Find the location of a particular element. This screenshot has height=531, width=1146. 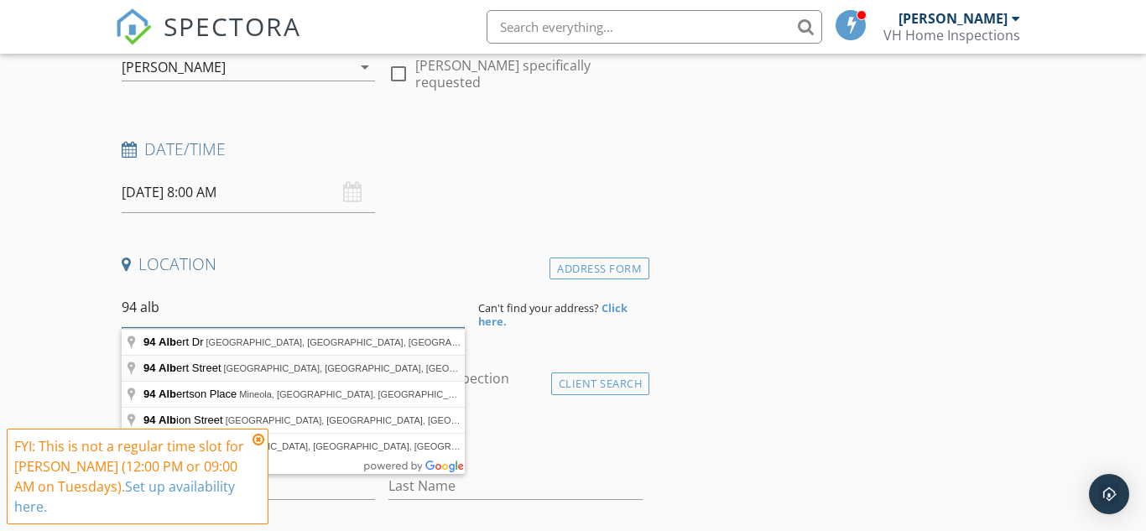

h4: Location is located at coordinates (382, 264).